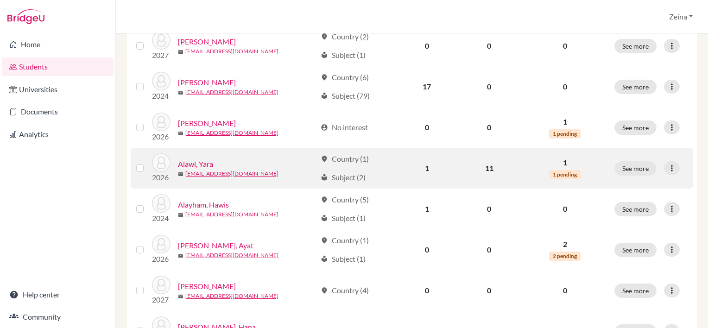 The image size is (708, 328). Describe the element at coordinates (161, 203) in the screenshot. I see `img: Alayham, Hawis` at that location.